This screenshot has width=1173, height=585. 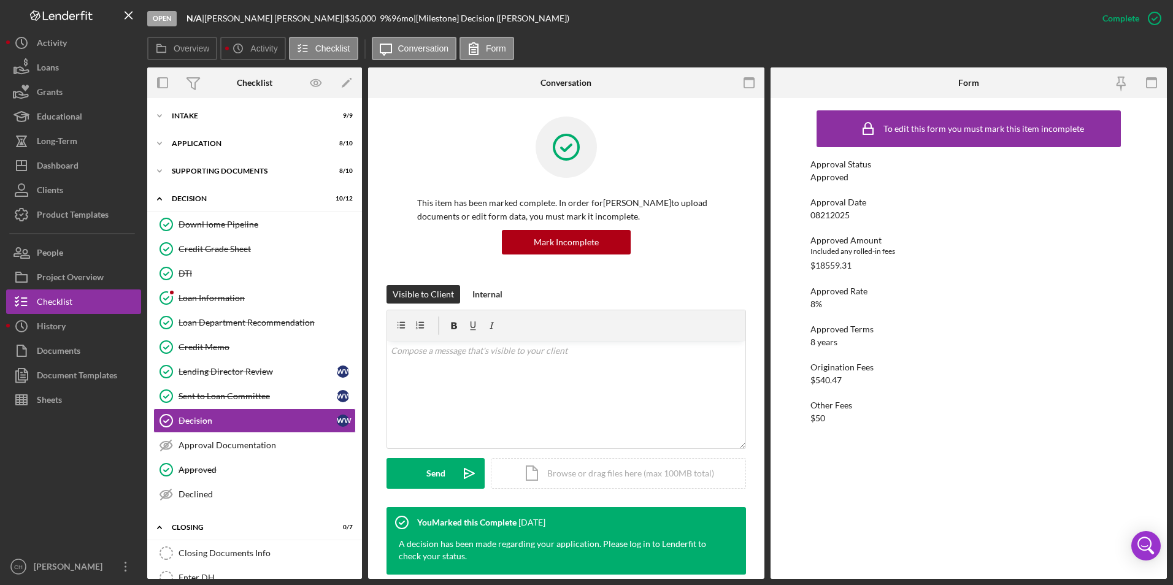 What do you see at coordinates (74, 141) in the screenshot?
I see `button: Long-Term` at bounding box center [74, 141].